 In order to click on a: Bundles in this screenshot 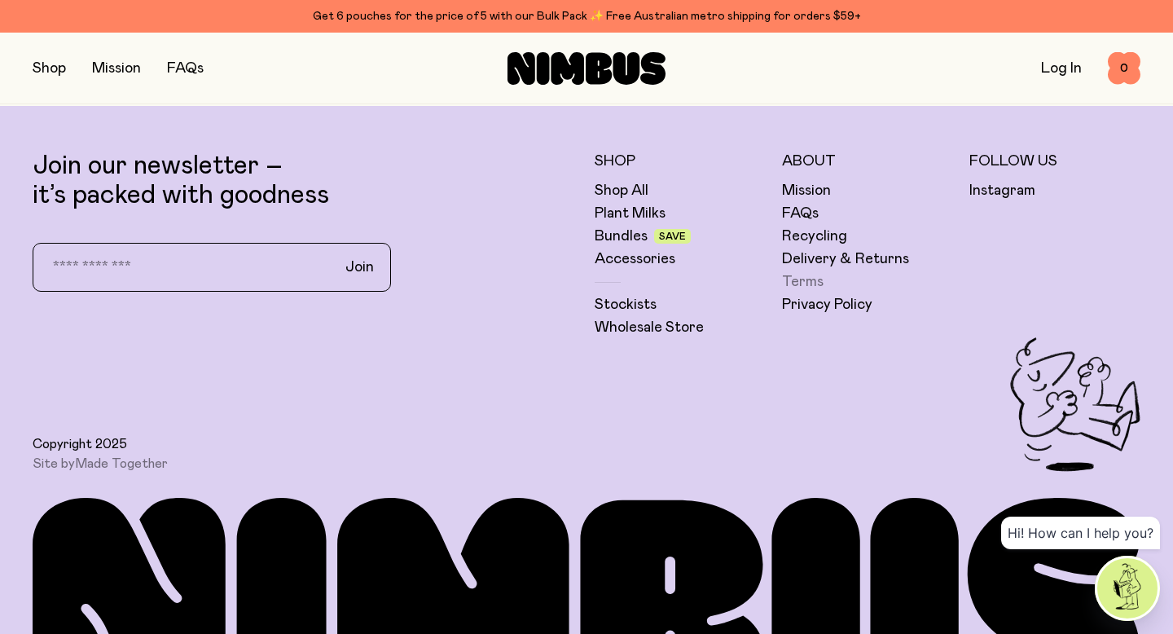, I will do `click(621, 236)`.